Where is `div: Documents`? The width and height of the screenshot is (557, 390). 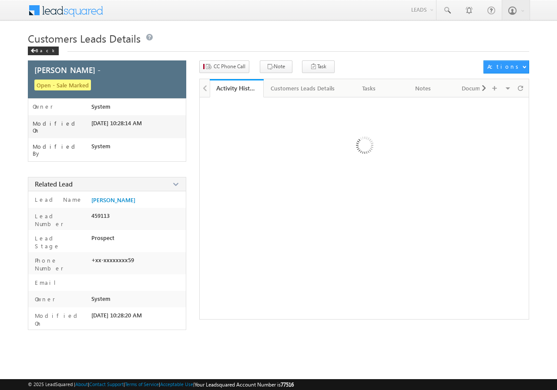
div: Documents is located at coordinates (477, 88).